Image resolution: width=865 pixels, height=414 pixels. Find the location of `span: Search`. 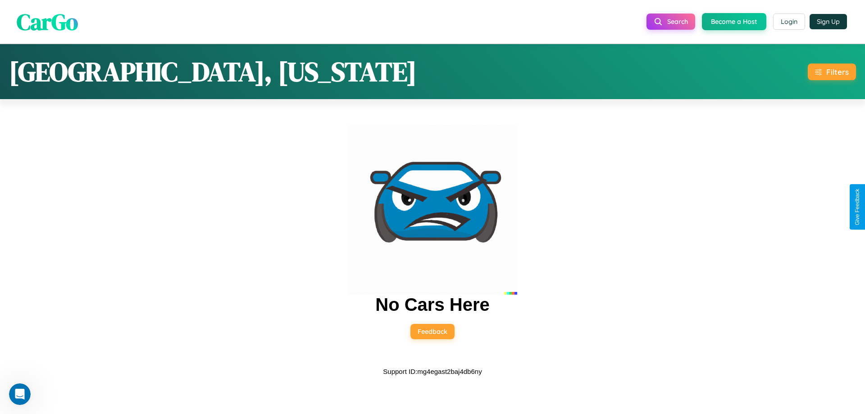

span: Search is located at coordinates (677, 22).